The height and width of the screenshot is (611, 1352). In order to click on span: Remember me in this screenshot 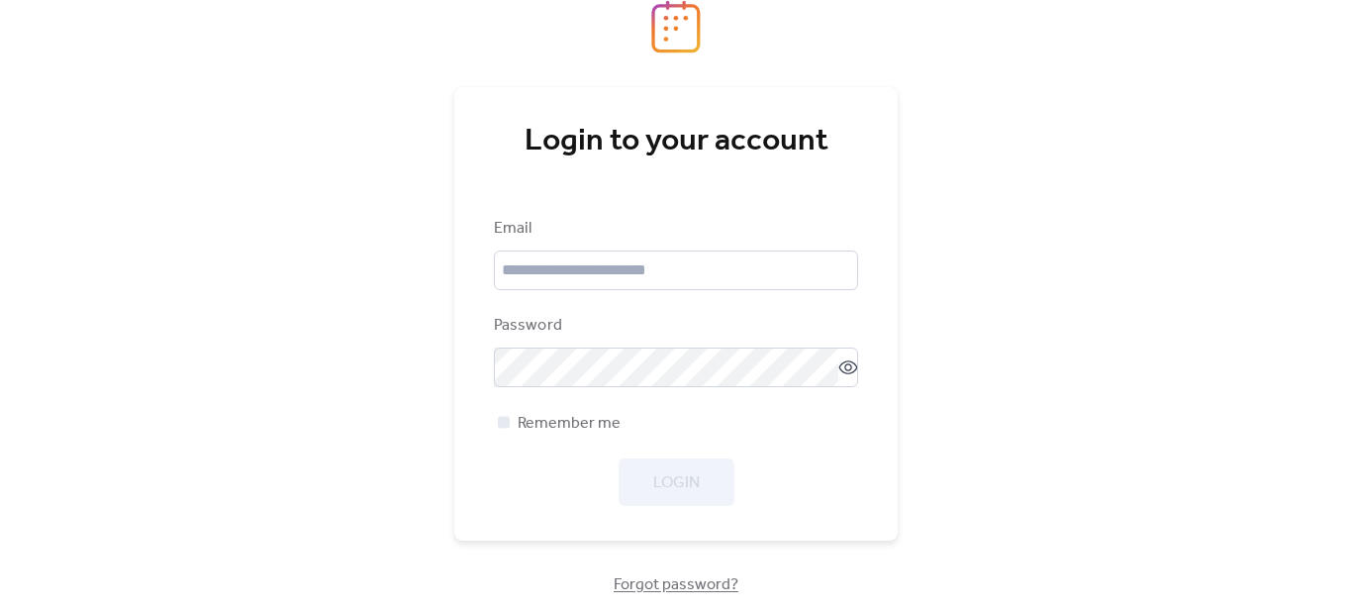, I will do `click(569, 424)`.